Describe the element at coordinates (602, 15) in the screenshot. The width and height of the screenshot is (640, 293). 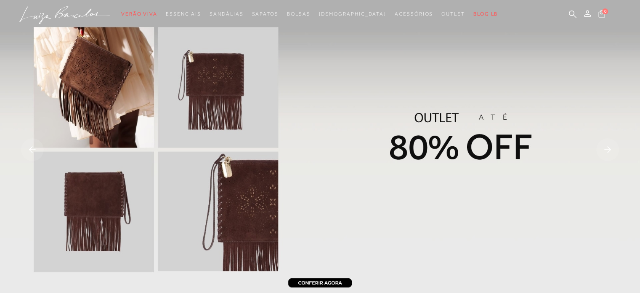
I see `button: 0` at that location.